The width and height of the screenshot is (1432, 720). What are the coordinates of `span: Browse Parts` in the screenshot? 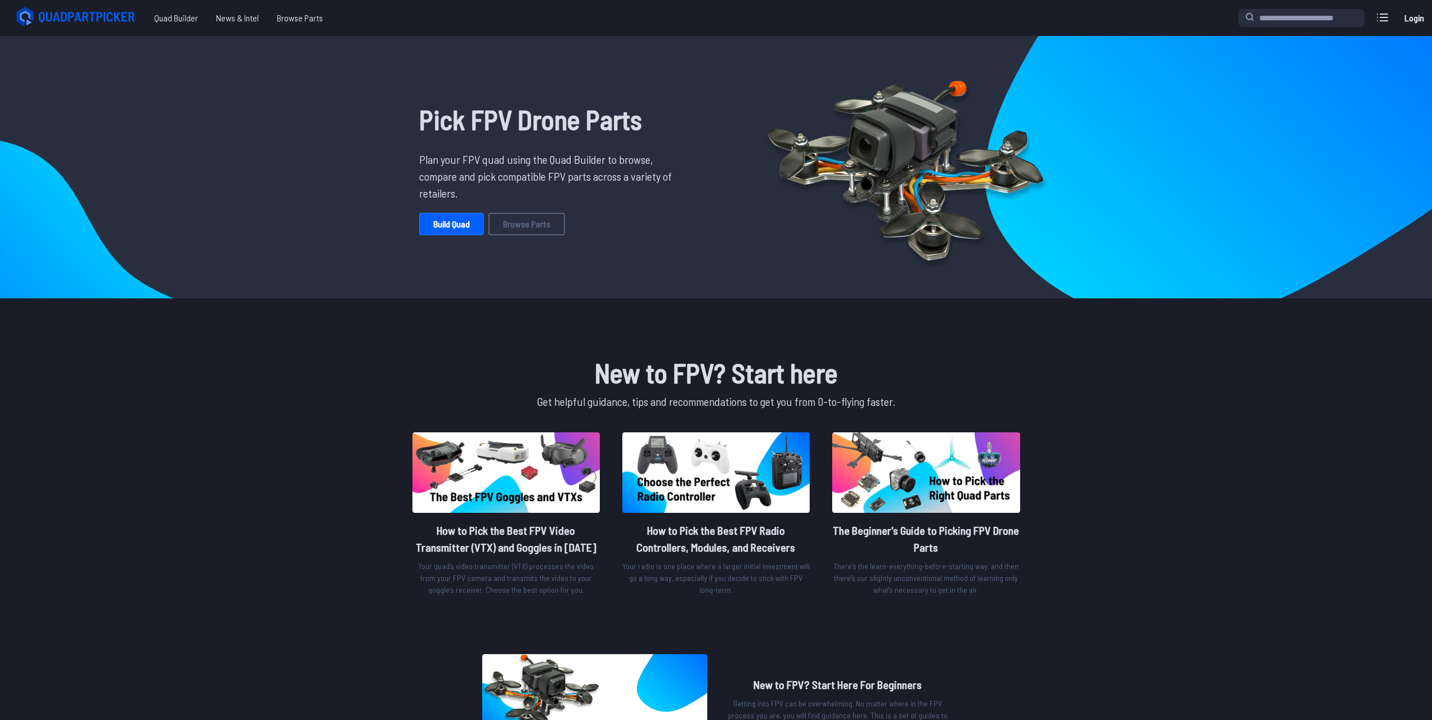 It's located at (300, 18).